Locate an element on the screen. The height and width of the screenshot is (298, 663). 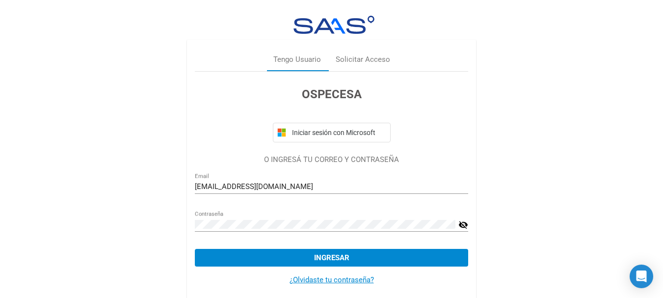
a: ¿Olvidaste tu contraseña? is located at coordinates (332, 280).